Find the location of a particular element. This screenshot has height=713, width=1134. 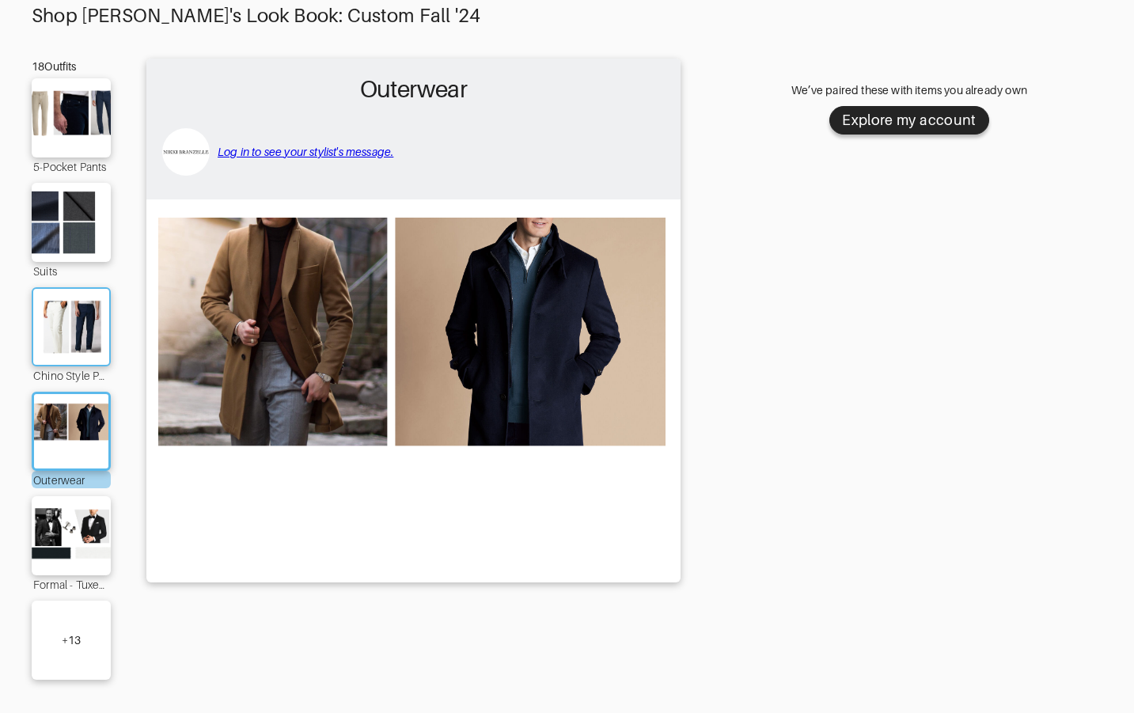

div: 18 Outfits is located at coordinates (71, 66).